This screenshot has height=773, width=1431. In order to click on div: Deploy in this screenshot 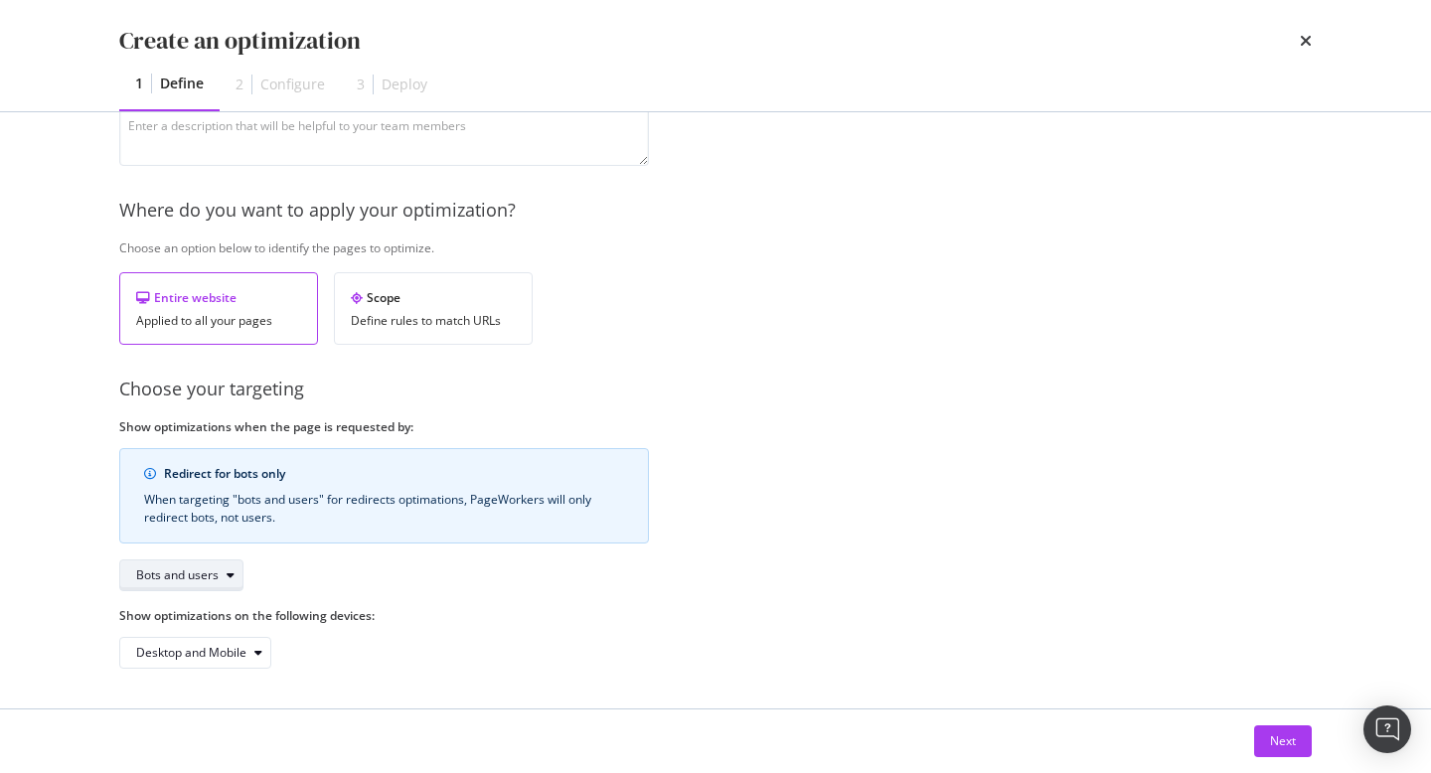, I will do `click(405, 84)`.